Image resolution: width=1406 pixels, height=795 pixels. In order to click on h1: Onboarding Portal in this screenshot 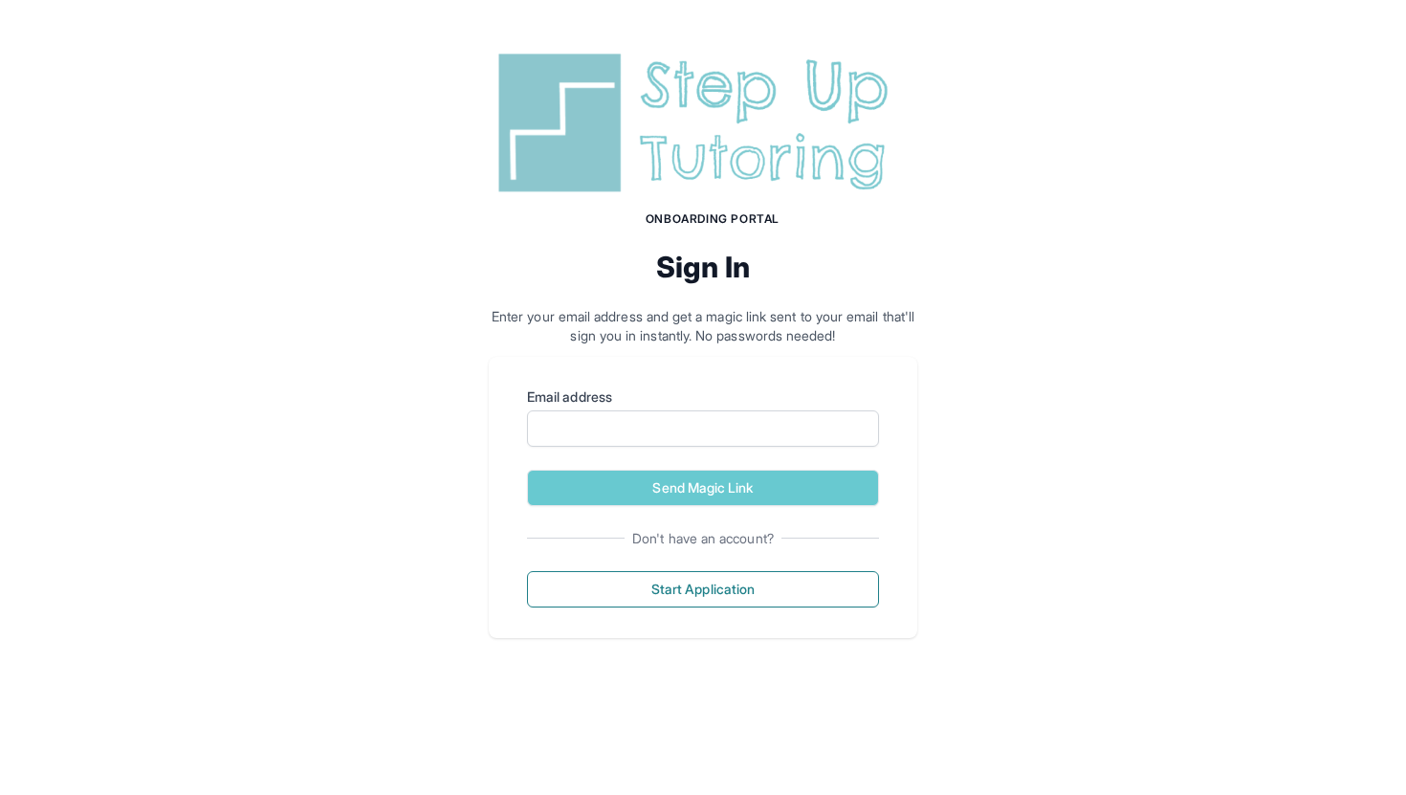, I will do `click(713, 219)`.